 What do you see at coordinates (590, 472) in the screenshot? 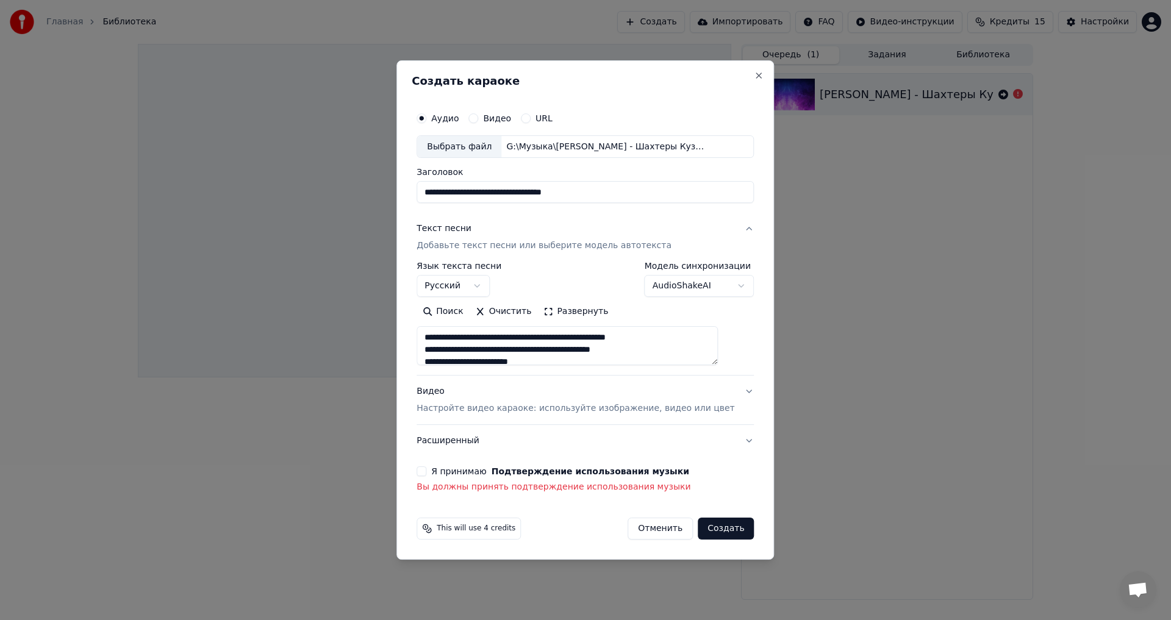
I see `button: Я принимаю` at bounding box center [590, 472].